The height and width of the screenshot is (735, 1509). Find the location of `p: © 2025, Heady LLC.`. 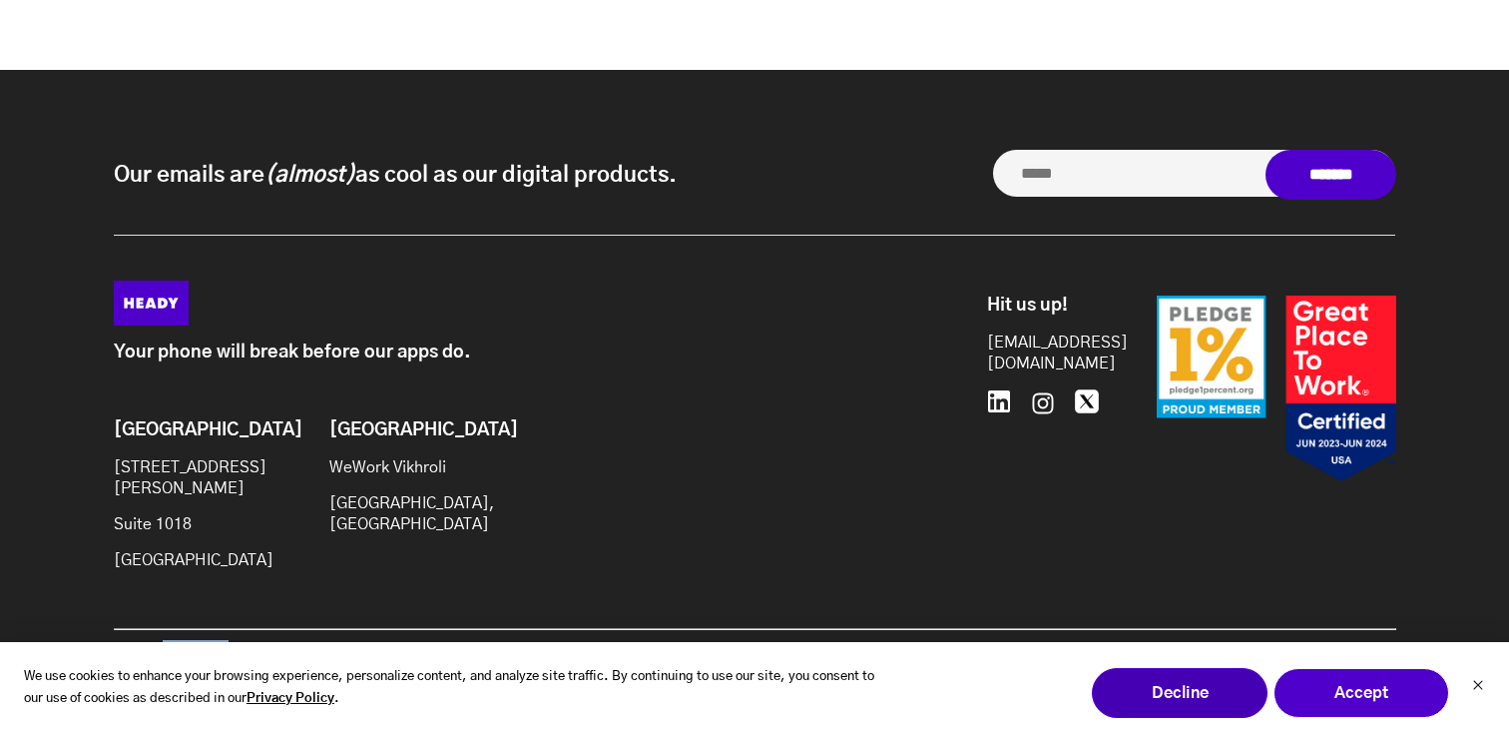

p: © 2025, Heady LLC. is located at coordinates (434, 650).